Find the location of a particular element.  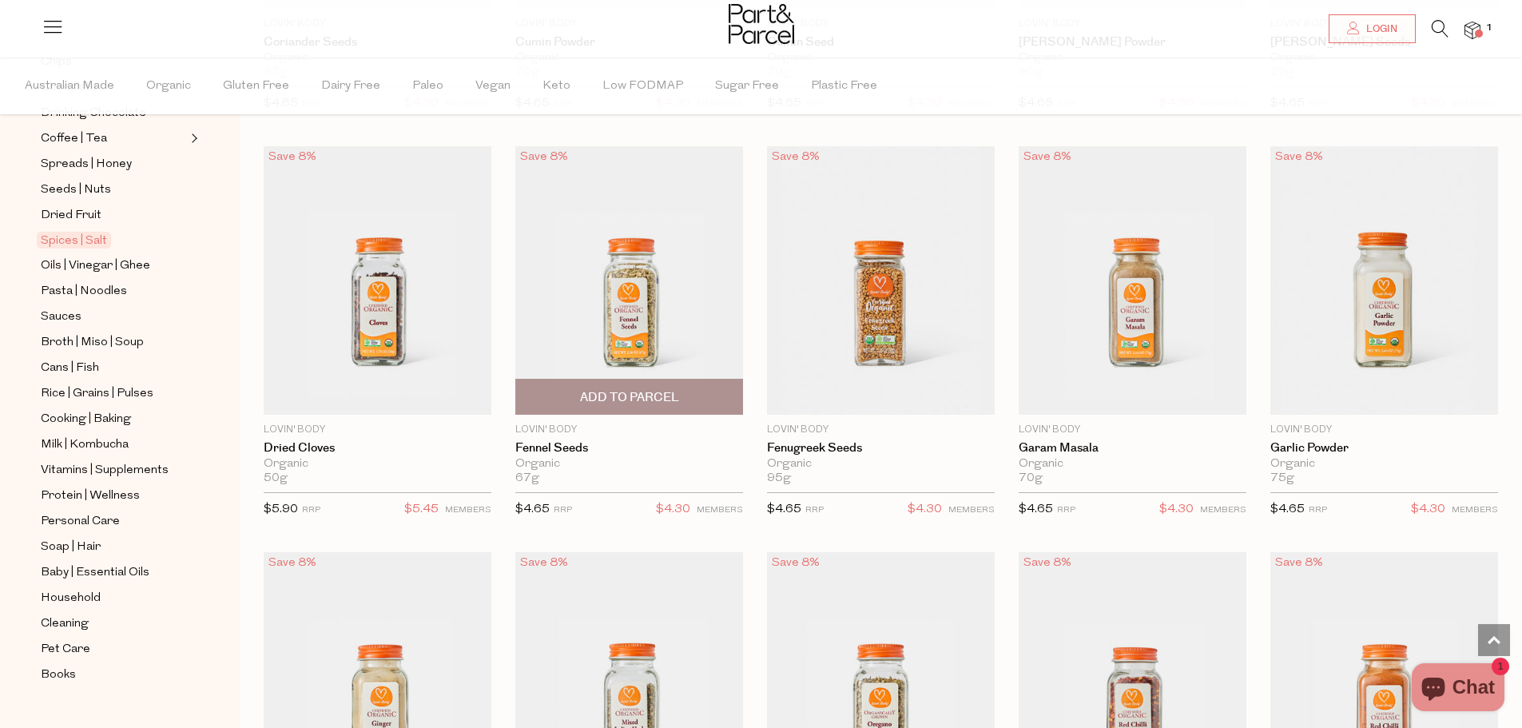

span: Paleo is located at coordinates (427, 86).